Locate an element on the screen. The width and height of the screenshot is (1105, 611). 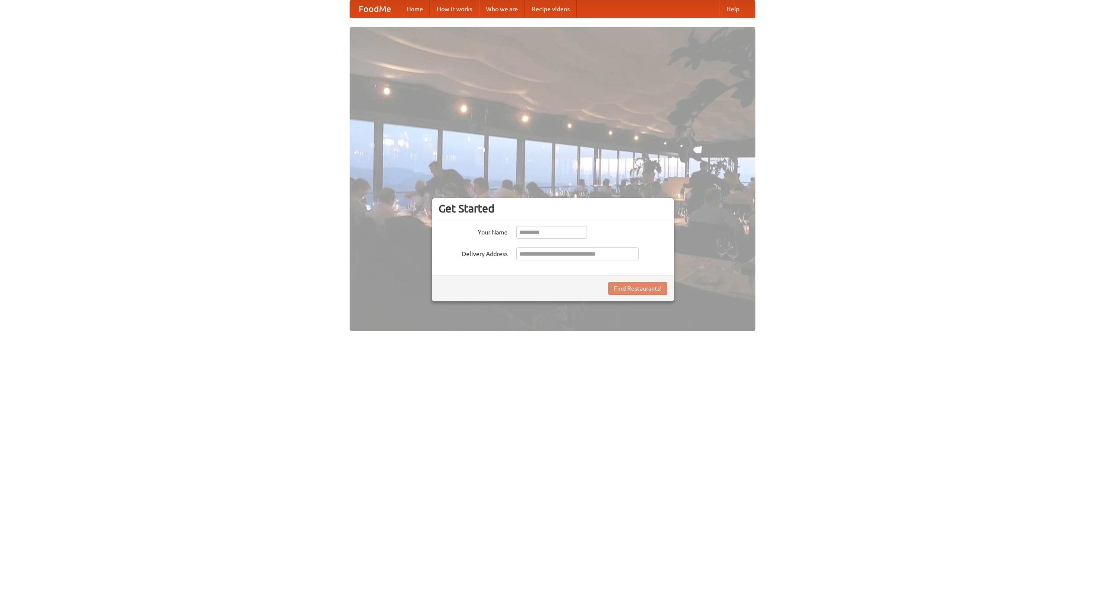
a: Help is located at coordinates (733, 9).